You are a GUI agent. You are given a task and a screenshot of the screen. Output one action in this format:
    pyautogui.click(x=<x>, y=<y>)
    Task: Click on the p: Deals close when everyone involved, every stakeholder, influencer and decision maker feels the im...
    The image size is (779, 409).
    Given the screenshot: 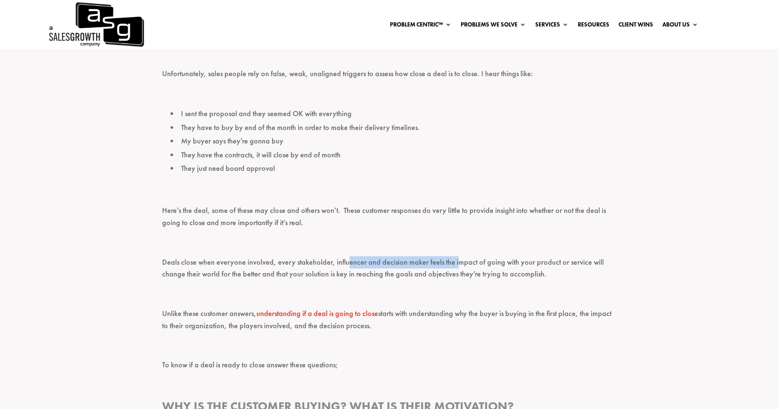 What is the action you would take?
    pyautogui.click(x=390, y=273)
    